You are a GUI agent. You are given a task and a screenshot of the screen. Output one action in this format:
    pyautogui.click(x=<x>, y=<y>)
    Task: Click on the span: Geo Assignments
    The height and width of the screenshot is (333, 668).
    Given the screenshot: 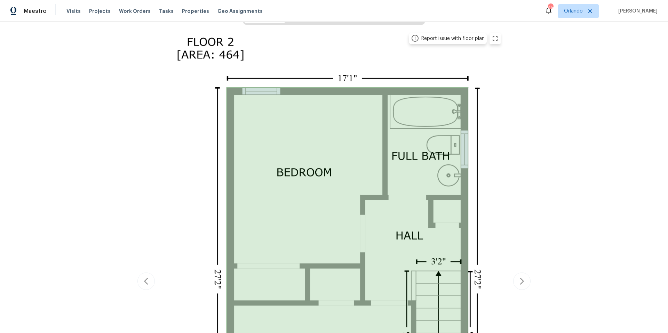 What is the action you would take?
    pyautogui.click(x=240, y=11)
    